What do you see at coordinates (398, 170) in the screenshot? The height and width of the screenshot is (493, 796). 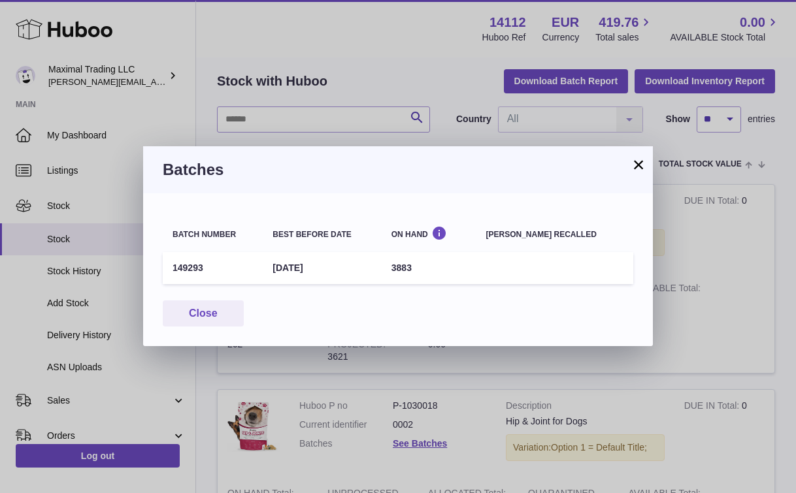 I see `h3: Batches` at bounding box center [398, 170].